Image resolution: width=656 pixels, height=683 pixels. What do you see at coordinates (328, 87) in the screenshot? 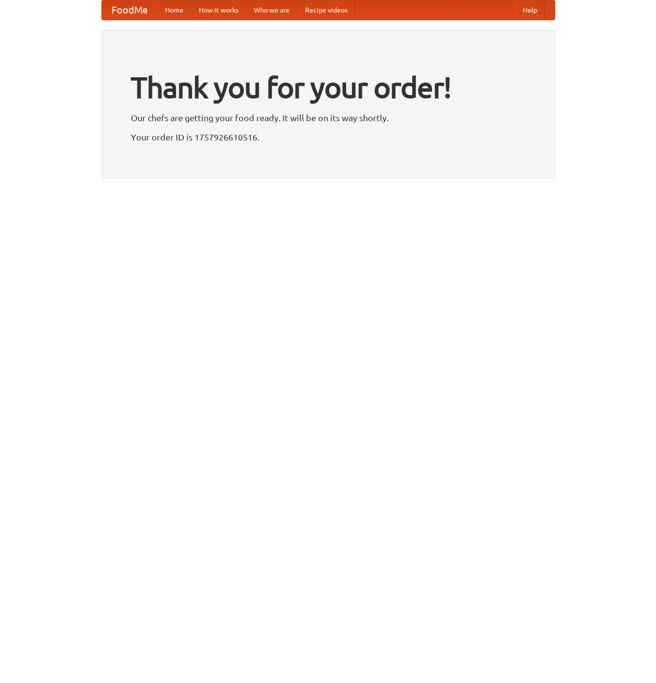
I see `h1: Thank you for your order!` at bounding box center [328, 87].